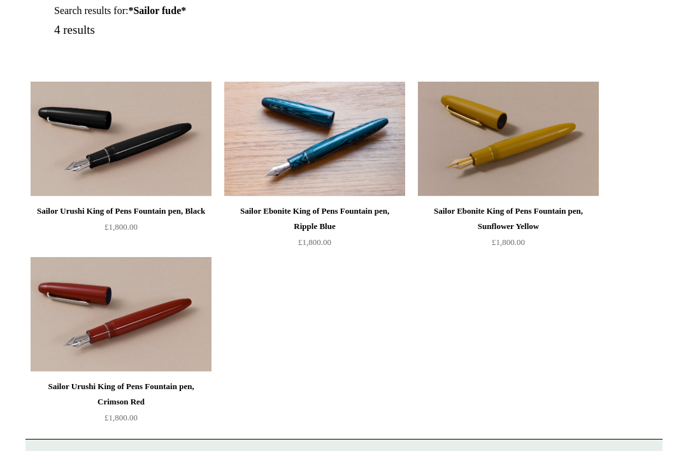 The width and height of the screenshot is (688, 451). Describe the element at coordinates (315, 219) in the screenshot. I see `div: Sailor Ebonite King of Pens Fountain pen, Ripple Blue` at that location.